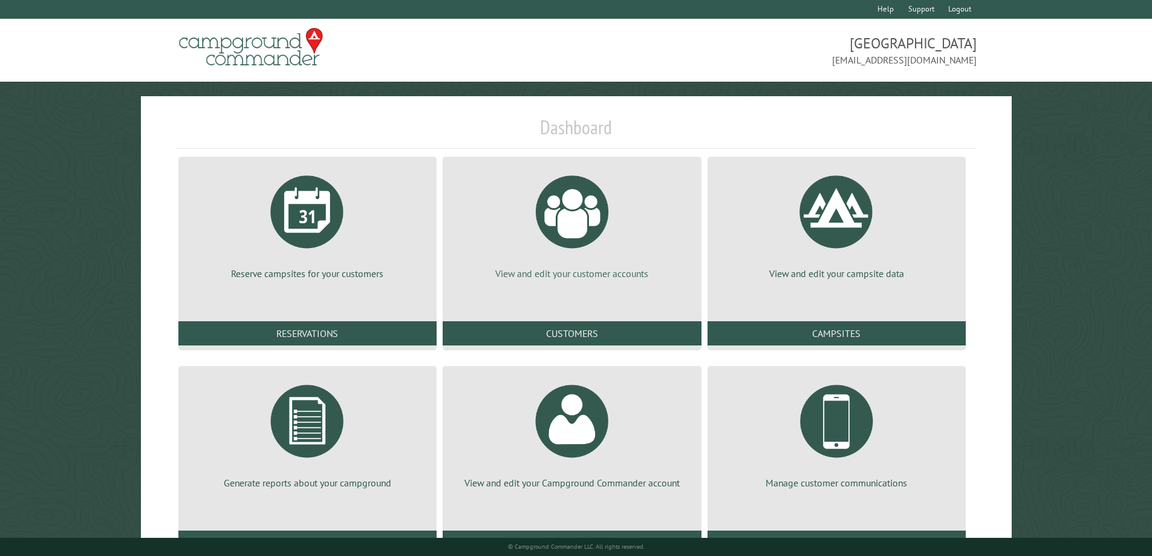  What do you see at coordinates (572, 542) in the screenshot?
I see `a: Account` at bounding box center [572, 542].